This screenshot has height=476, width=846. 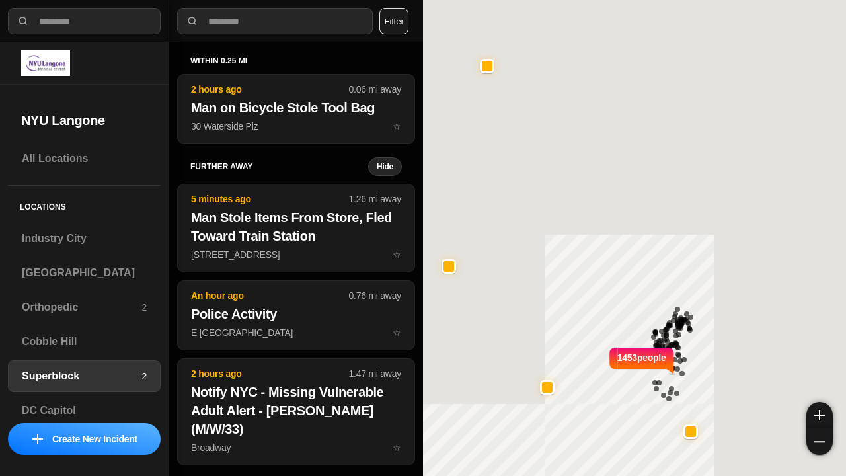 What do you see at coordinates (84, 410) in the screenshot?
I see `a: DC Capitol` at bounding box center [84, 410].